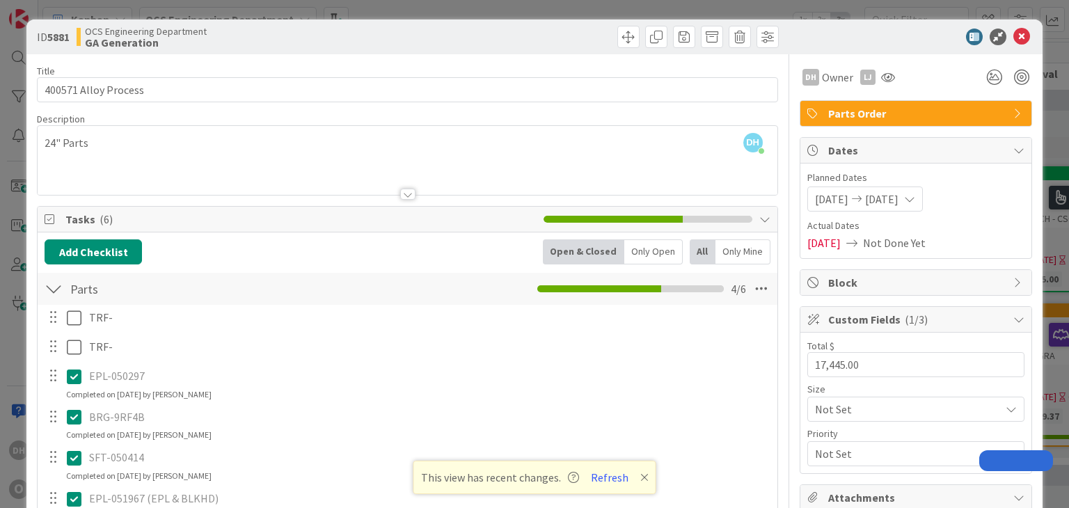 This screenshot has height=508, width=1069. What do you see at coordinates (106, 219) in the screenshot?
I see `span: ( 6 )` at bounding box center [106, 219].